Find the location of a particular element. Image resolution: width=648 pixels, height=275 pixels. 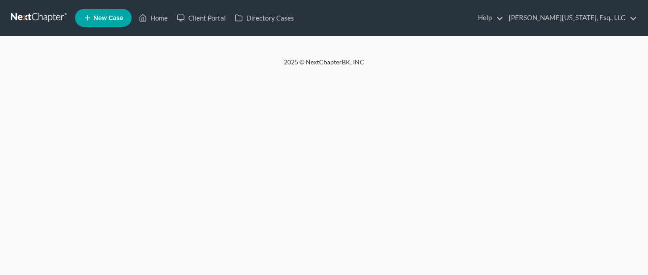

a: Directory Cases is located at coordinates (264, 18).